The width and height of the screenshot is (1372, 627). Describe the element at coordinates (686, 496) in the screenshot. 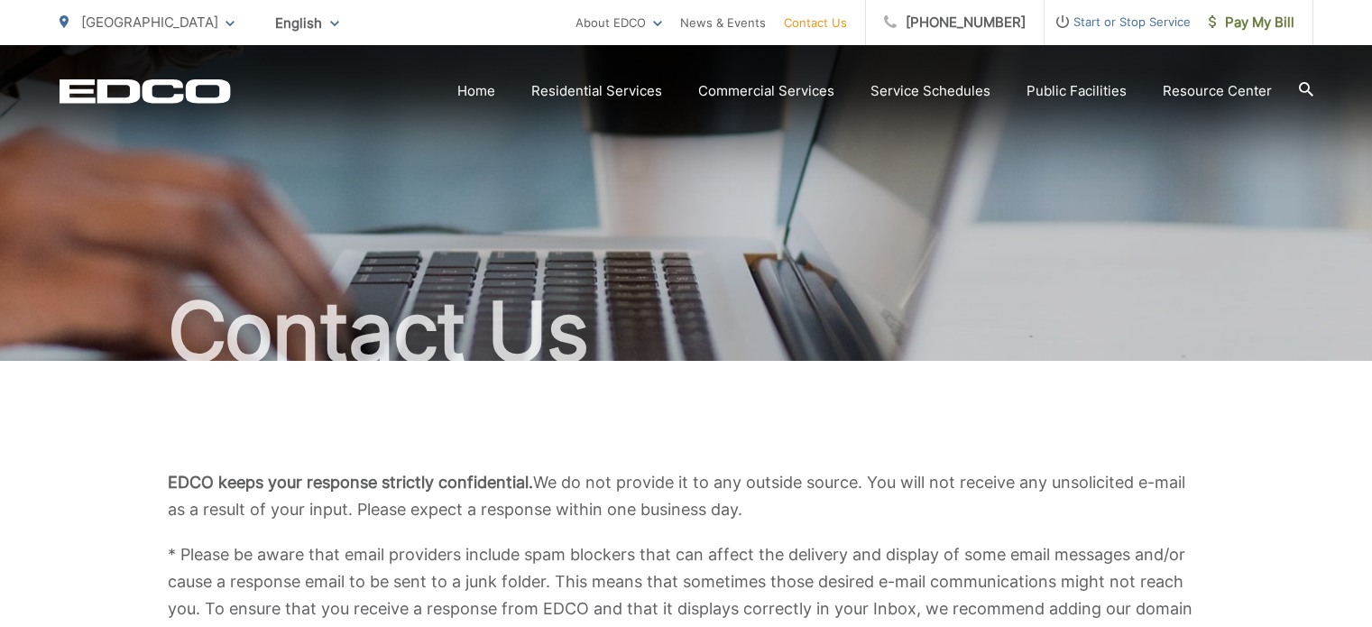

I see `p: We do not provide it to any outside source. You will not receive any unsolicited e-mail as a resu...` at that location.